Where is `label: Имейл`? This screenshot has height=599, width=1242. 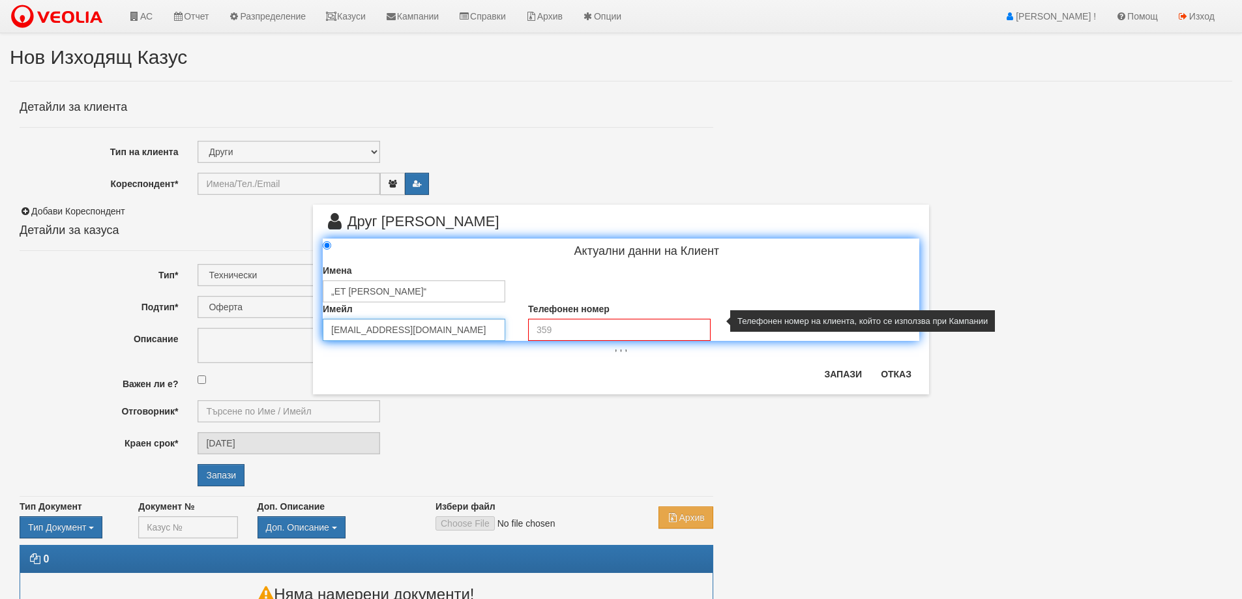
label: Имейл is located at coordinates (338, 309).